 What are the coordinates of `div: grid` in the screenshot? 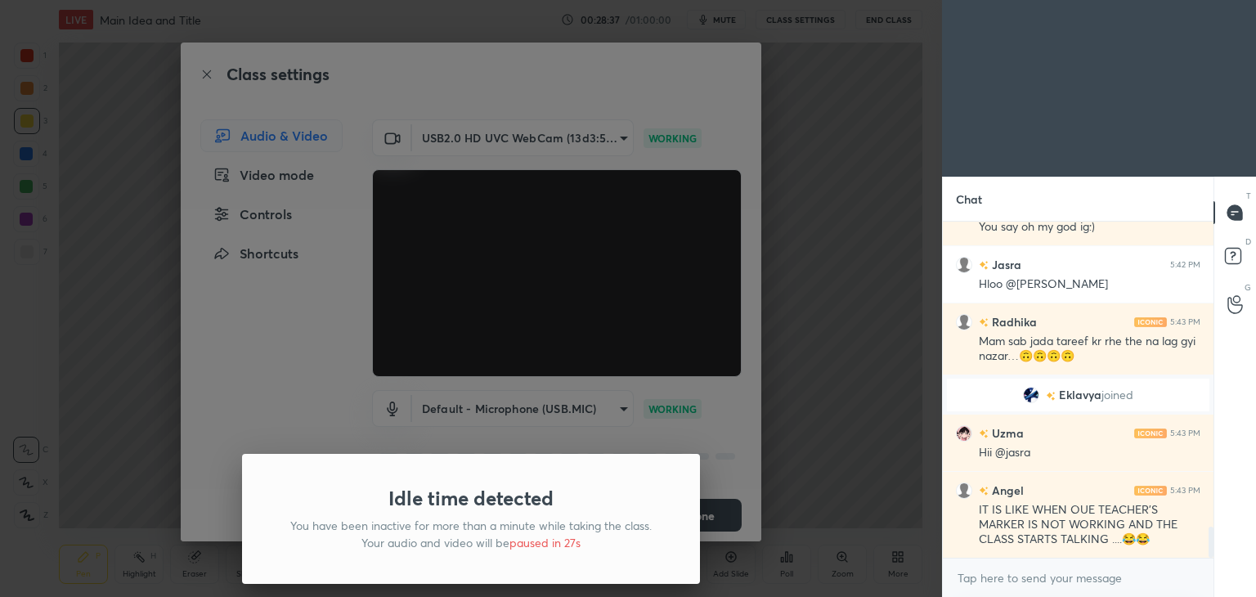 It's located at (1078, 390).